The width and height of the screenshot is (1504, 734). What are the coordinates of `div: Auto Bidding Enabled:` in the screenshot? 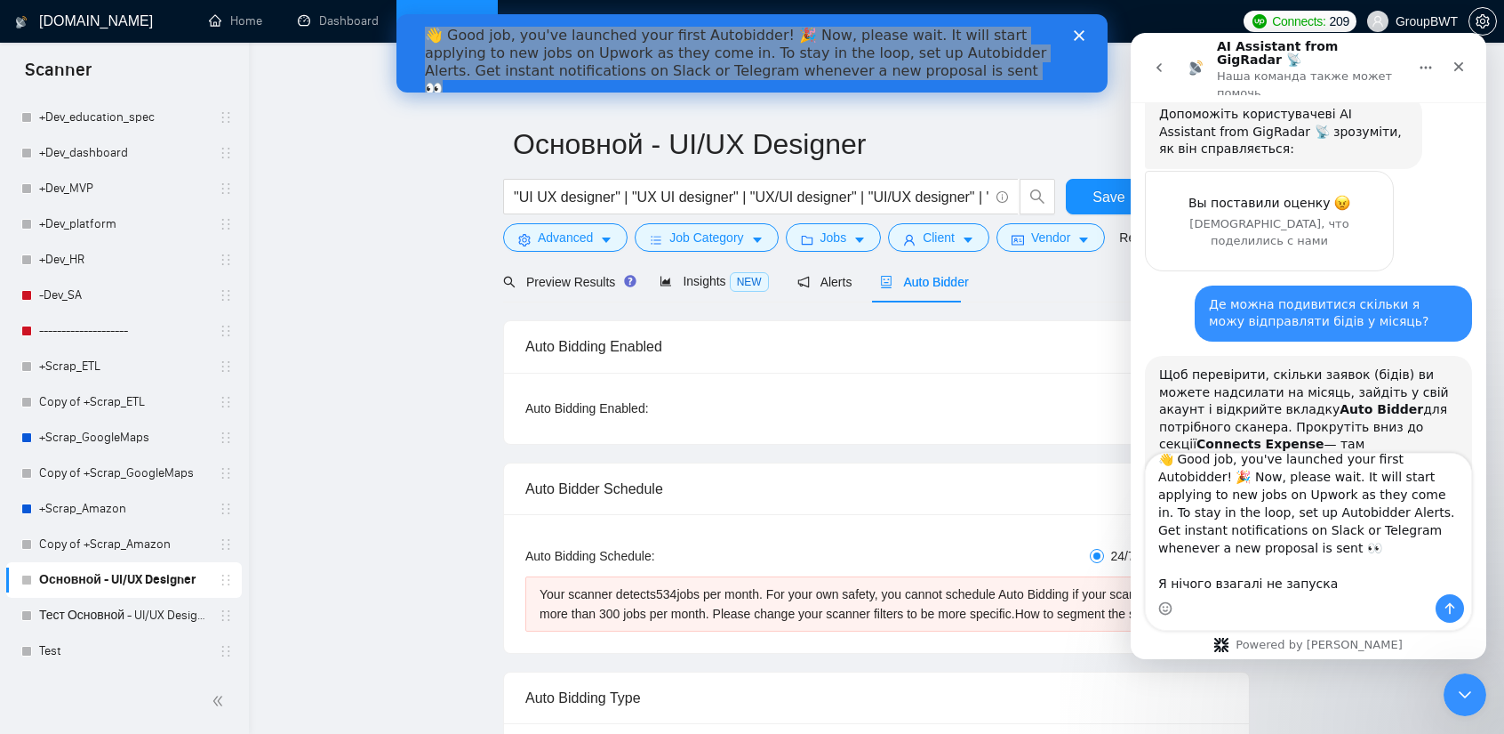 It's located at (642, 408).